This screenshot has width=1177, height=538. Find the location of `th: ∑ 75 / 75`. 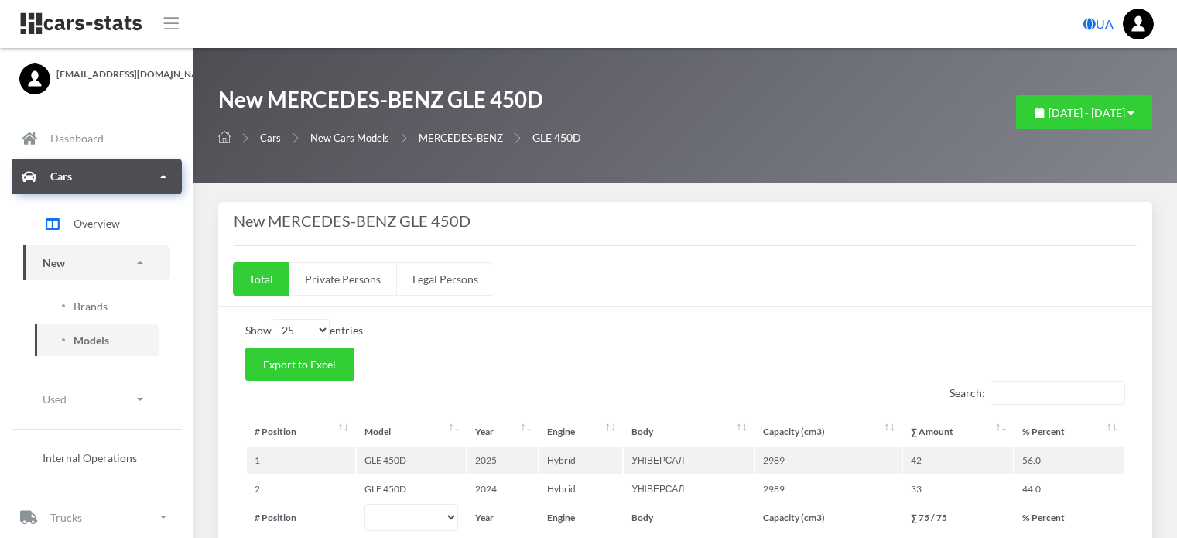

th: ∑ 75 / 75 is located at coordinates (958, 517).